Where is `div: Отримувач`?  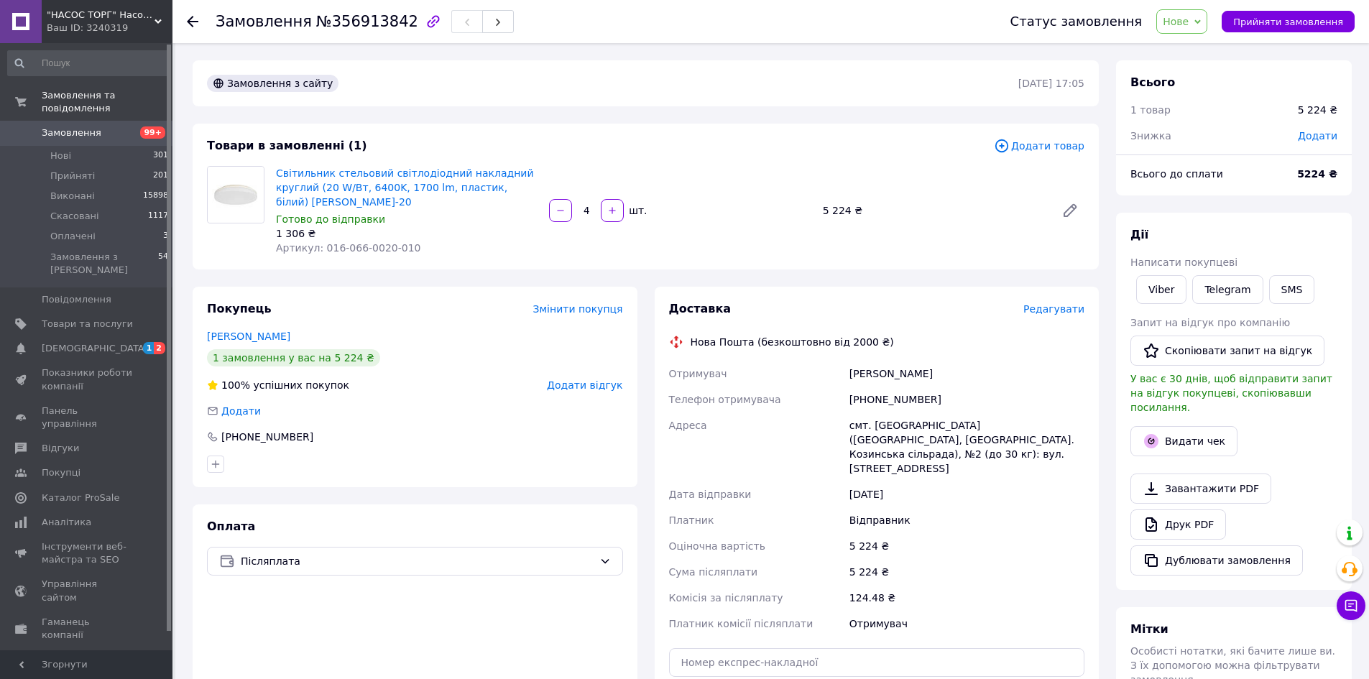
div: Отримувач is located at coordinates (967, 624).